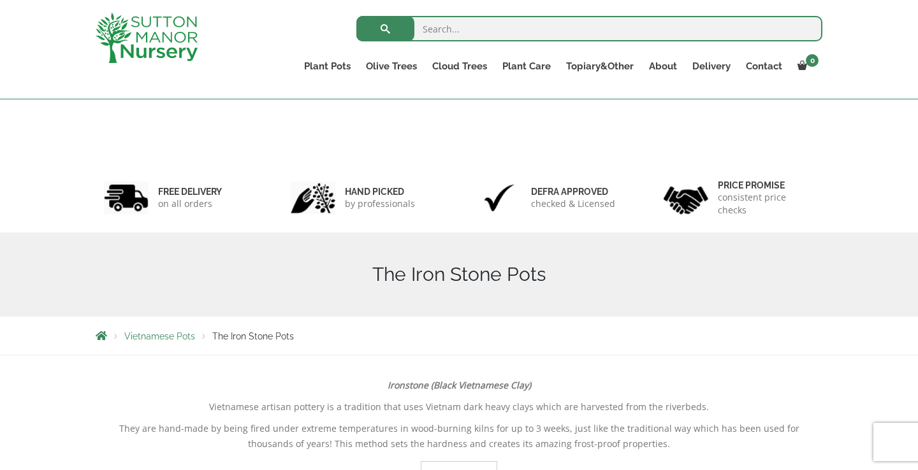  What do you see at coordinates (460, 66) in the screenshot?
I see `a: Cloud Trees` at bounding box center [460, 66].